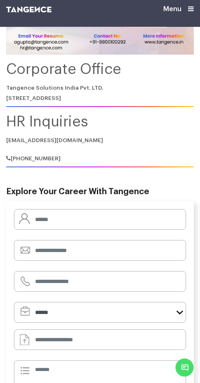  Describe the element at coordinates (185, 368) in the screenshot. I see `div: Chat Widget` at that location.